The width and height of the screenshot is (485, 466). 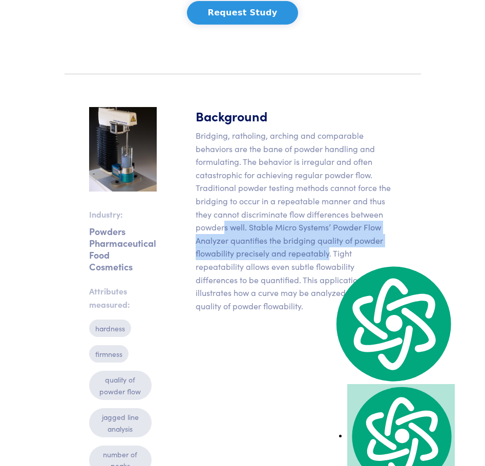 What do you see at coordinates (110, 328) in the screenshot?
I see `p: hardness` at bounding box center [110, 328].